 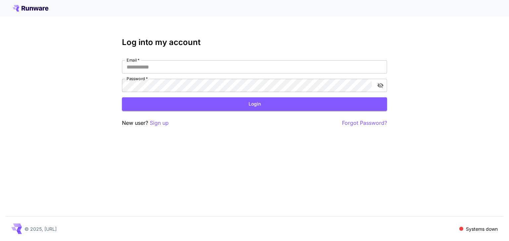 What do you see at coordinates (254, 104) in the screenshot?
I see `button: Login` at bounding box center [254, 104].